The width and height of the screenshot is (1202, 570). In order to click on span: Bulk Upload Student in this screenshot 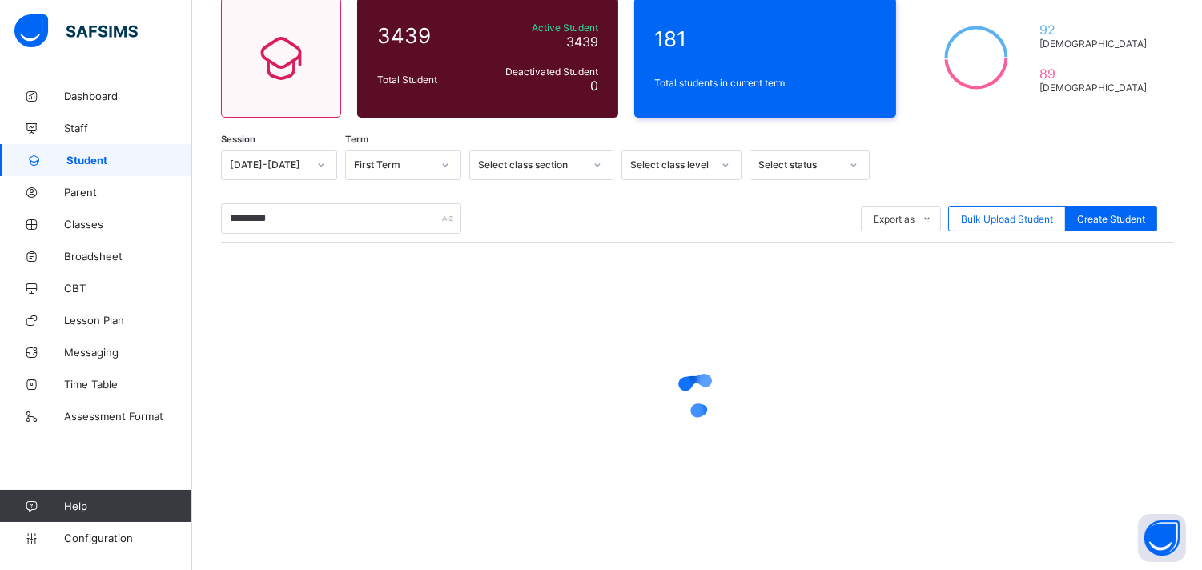, I will do `click(1007, 219)`.